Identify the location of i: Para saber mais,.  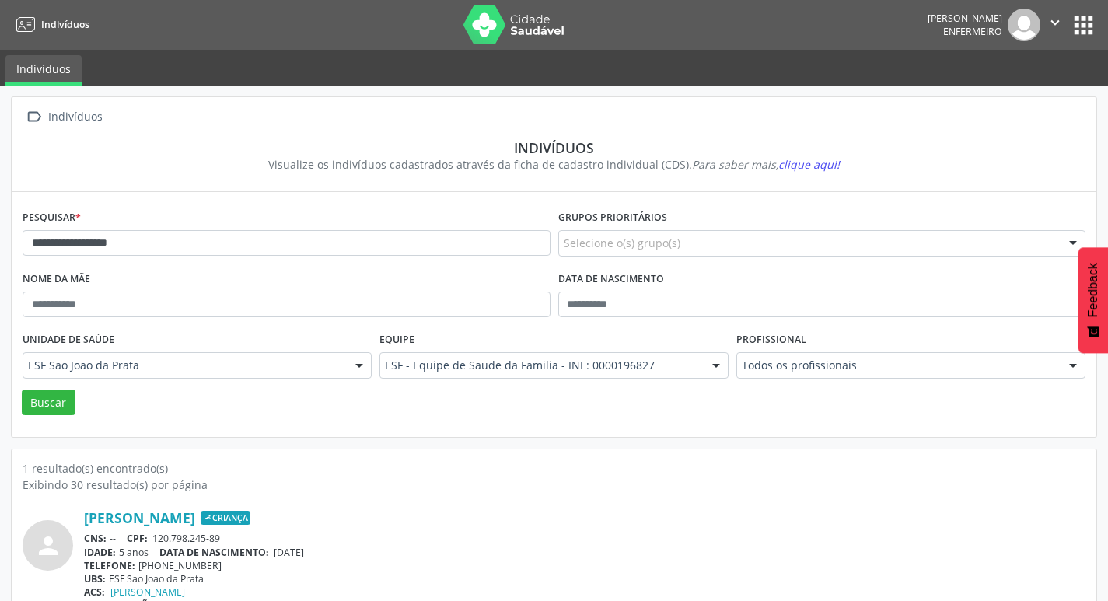
(766, 164).